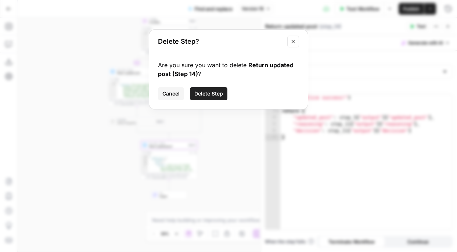 This screenshot has height=252, width=457. Describe the element at coordinates (221, 42) in the screenshot. I see `h2: Delete Step?` at that location.